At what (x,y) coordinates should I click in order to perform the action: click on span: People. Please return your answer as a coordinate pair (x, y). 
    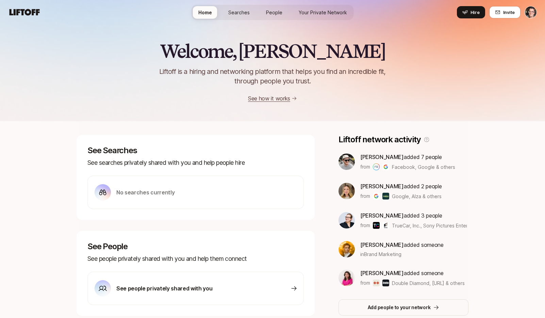
    Looking at the image, I should click on (274, 12).